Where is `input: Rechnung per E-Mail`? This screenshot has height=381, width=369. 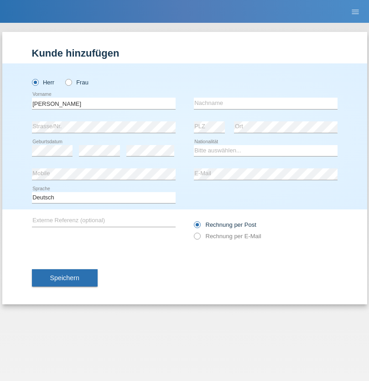
input: Rechnung per E-Mail is located at coordinates (197, 238).